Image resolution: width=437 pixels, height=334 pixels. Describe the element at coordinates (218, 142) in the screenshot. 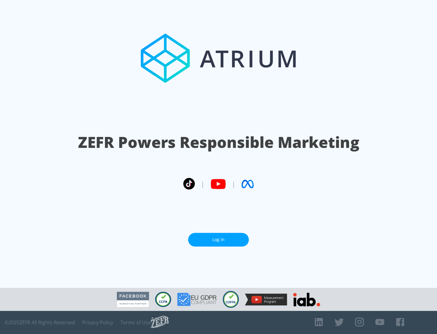

I see `h1: ZEFR Powers Responsible Marketing` at that location.